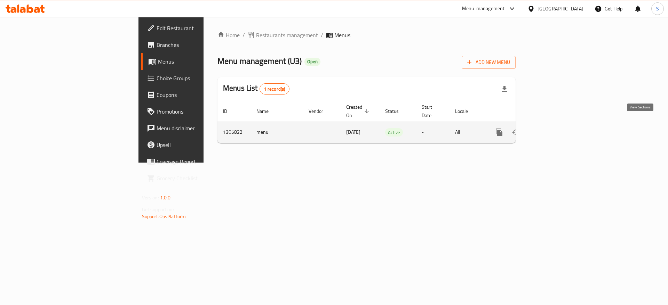 Image resolution: width=668 pixels, height=305 pixels. I want to click on span: Open, so click(312, 62).